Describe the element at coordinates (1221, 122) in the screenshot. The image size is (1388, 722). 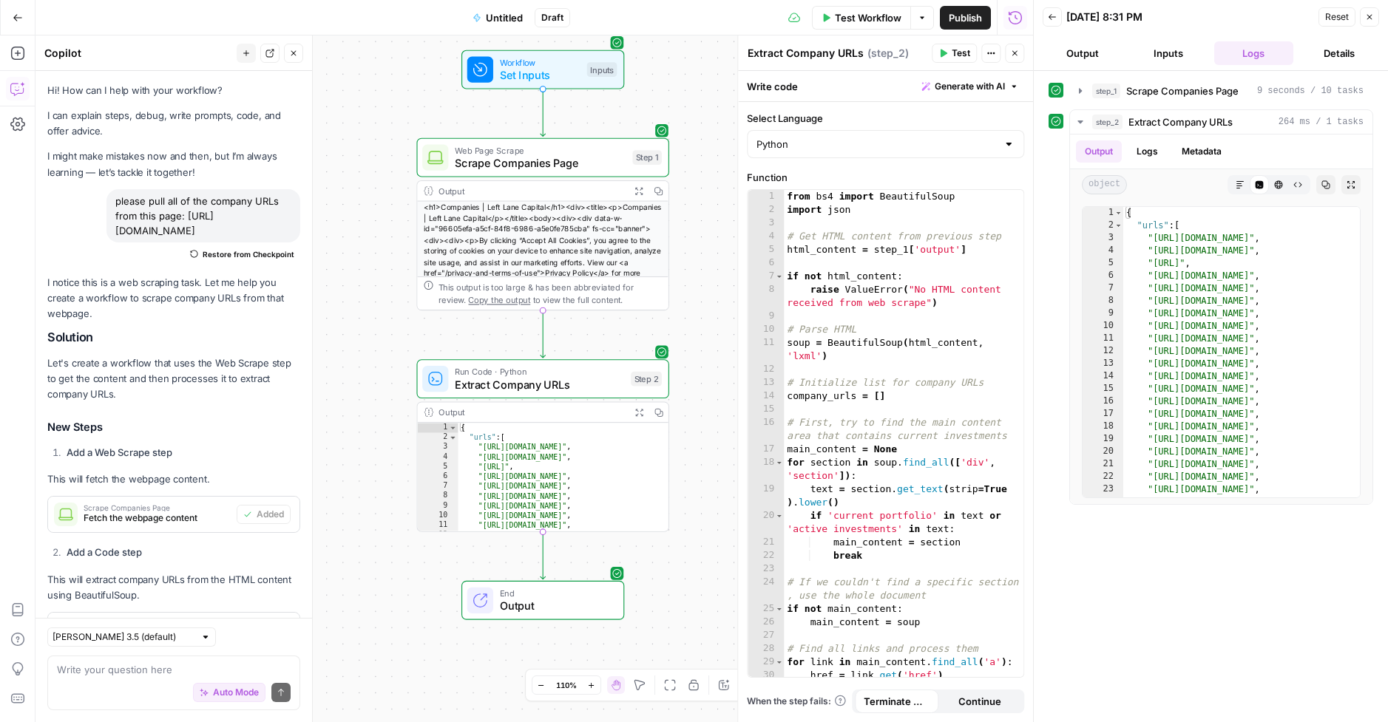
I see `button: 264 ms / 1 tasks` at that location.